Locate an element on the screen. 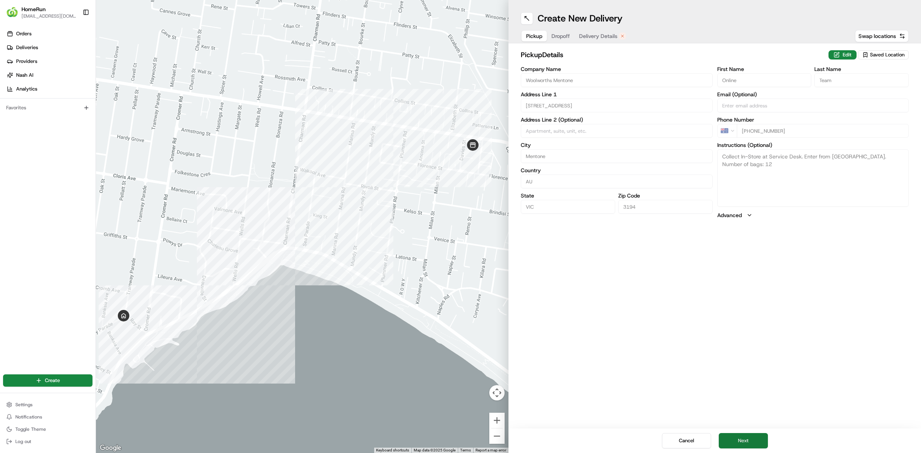 Image resolution: width=921 pixels, height=453 pixels. button: Keyboard shortcuts is located at coordinates (392, 450).